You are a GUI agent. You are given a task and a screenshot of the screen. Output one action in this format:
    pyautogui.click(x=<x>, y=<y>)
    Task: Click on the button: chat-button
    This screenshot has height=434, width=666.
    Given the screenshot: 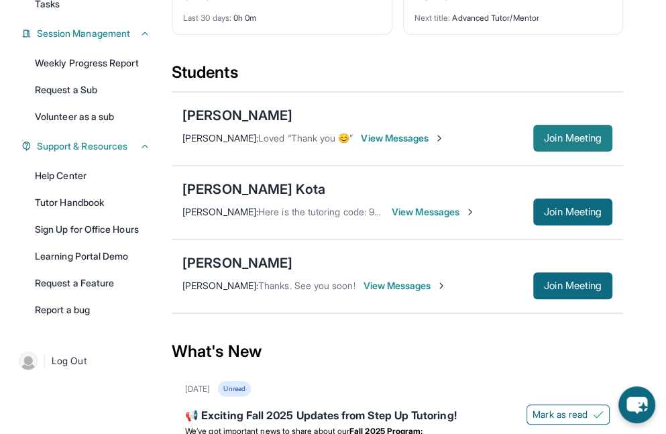 What is the action you would take?
    pyautogui.click(x=637, y=405)
    